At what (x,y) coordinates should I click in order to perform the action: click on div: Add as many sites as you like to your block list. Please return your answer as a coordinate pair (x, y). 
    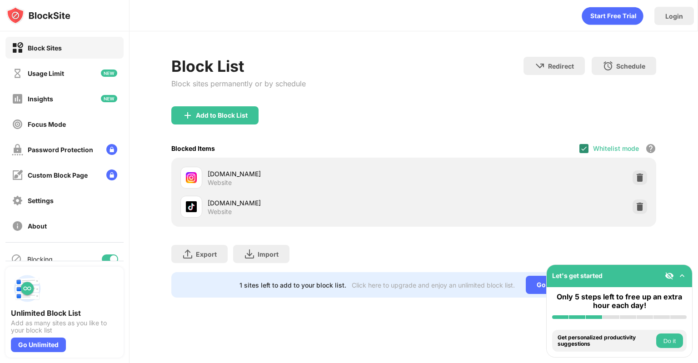
    Looking at the image, I should click on (65, 327).